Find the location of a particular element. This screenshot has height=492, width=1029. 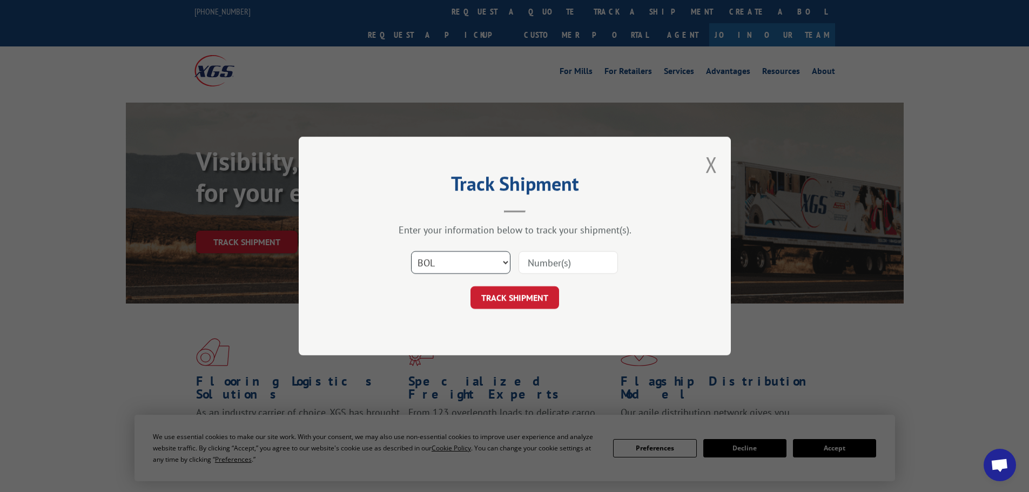

button: TRACK SHIPMENT is located at coordinates (515, 298).